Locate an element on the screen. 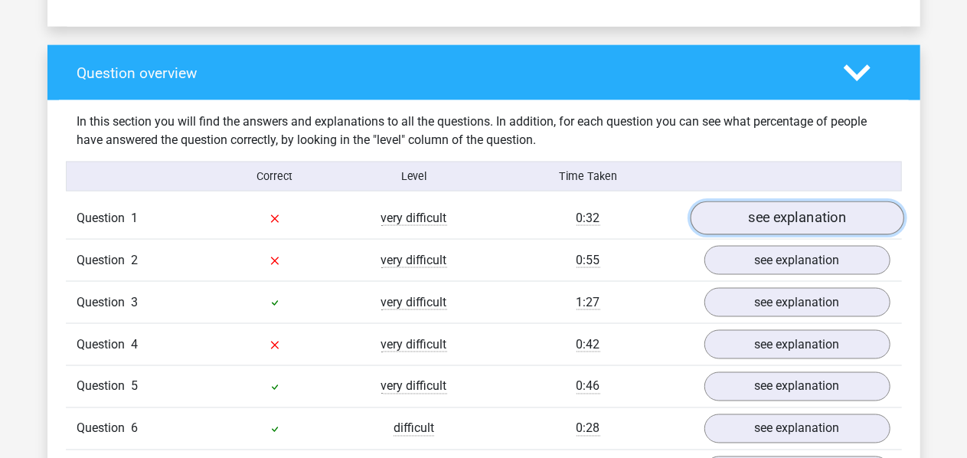  span: 6 is located at coordinates (135, 428).